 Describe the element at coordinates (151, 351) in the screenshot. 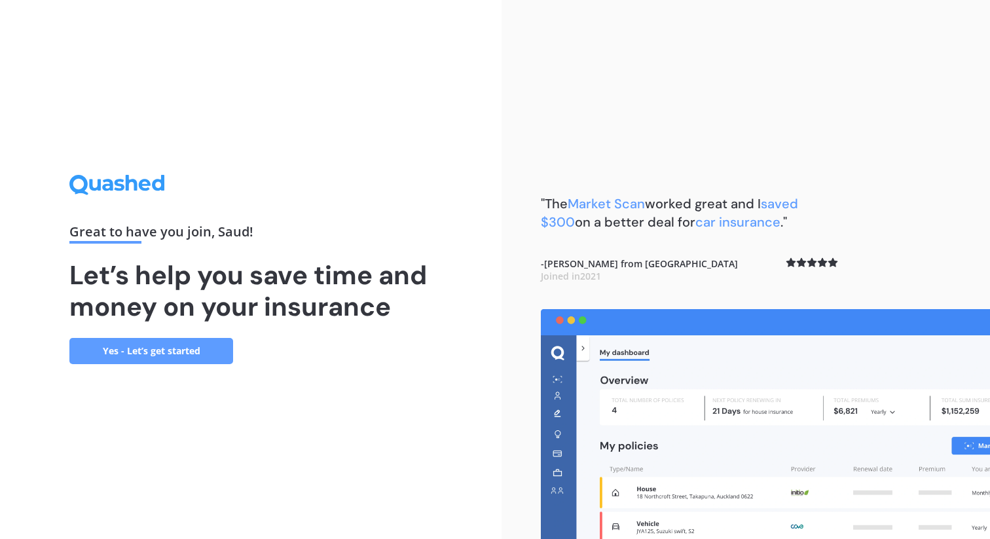

I see `a: Yes - Let’s get started` at that location.